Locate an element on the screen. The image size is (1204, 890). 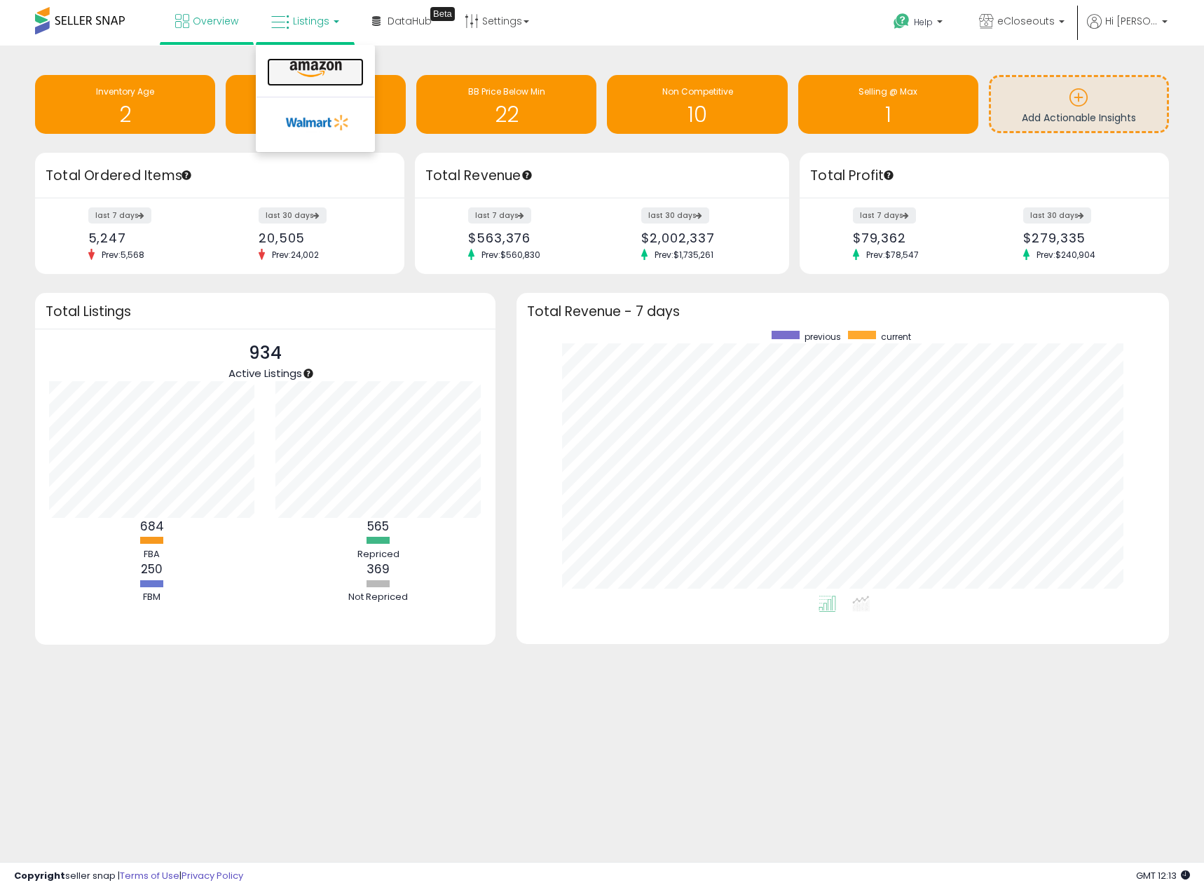
div: 5,247 is located at coordinates (149, 238).